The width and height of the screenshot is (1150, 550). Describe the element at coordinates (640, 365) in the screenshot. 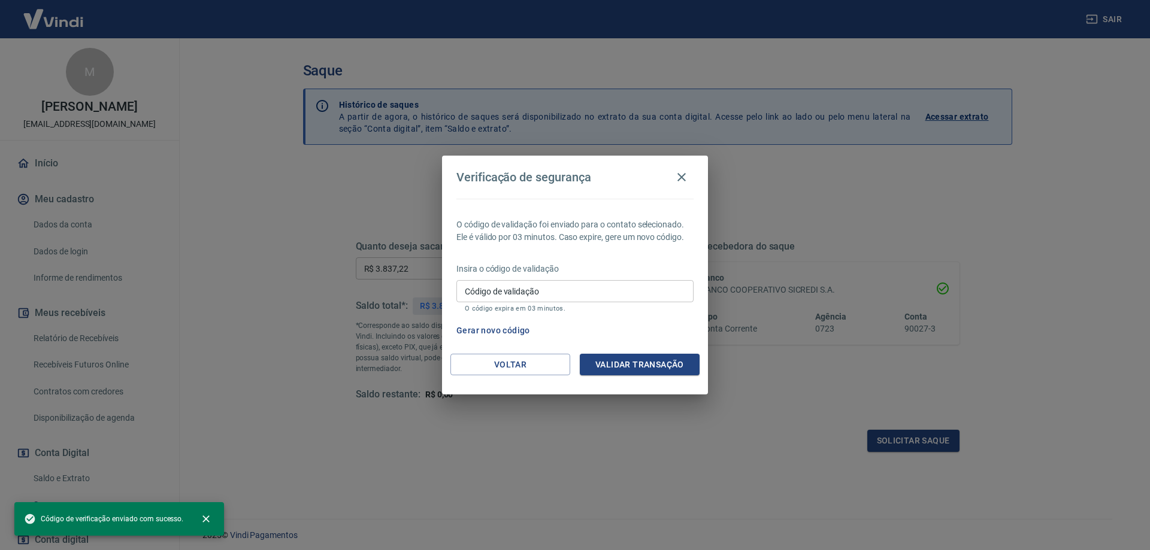

I see `button: Validar transação` at that location.